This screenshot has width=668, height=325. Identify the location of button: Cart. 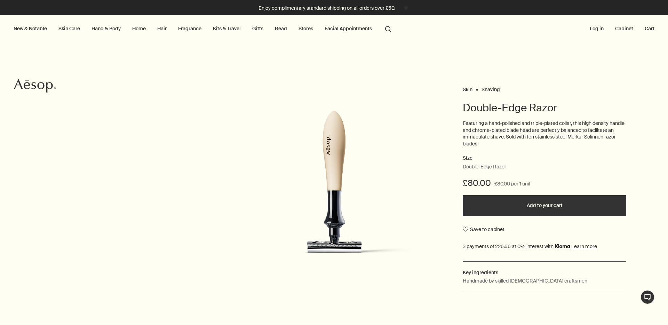
(650, 29).